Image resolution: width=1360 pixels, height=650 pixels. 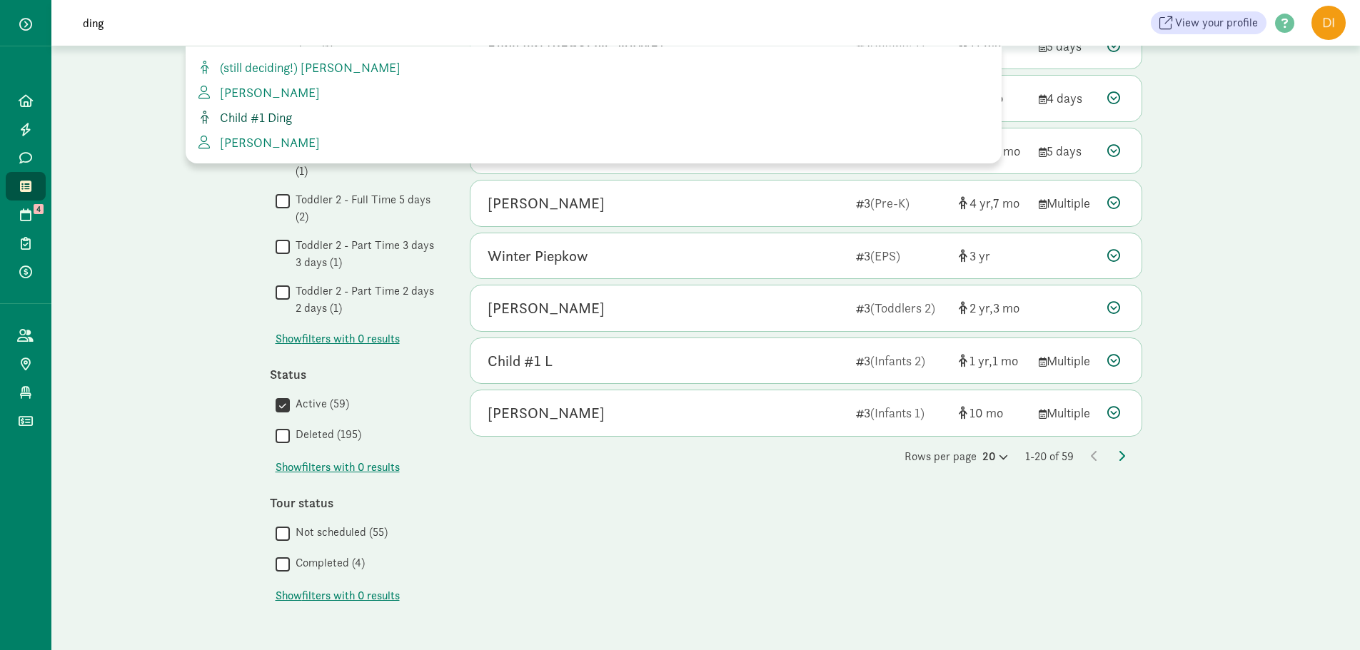 What do you see at coordinates (1007, 151) in the screenshot?
I see `span: 6` at bounding box center [1007, 151].